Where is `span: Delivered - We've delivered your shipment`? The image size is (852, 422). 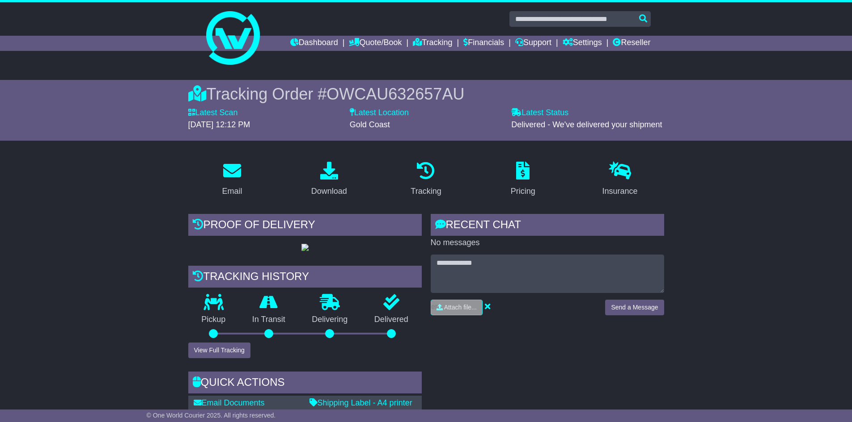 span: Delivered - We've delivered your shipment is located at coordinates (586, 125).